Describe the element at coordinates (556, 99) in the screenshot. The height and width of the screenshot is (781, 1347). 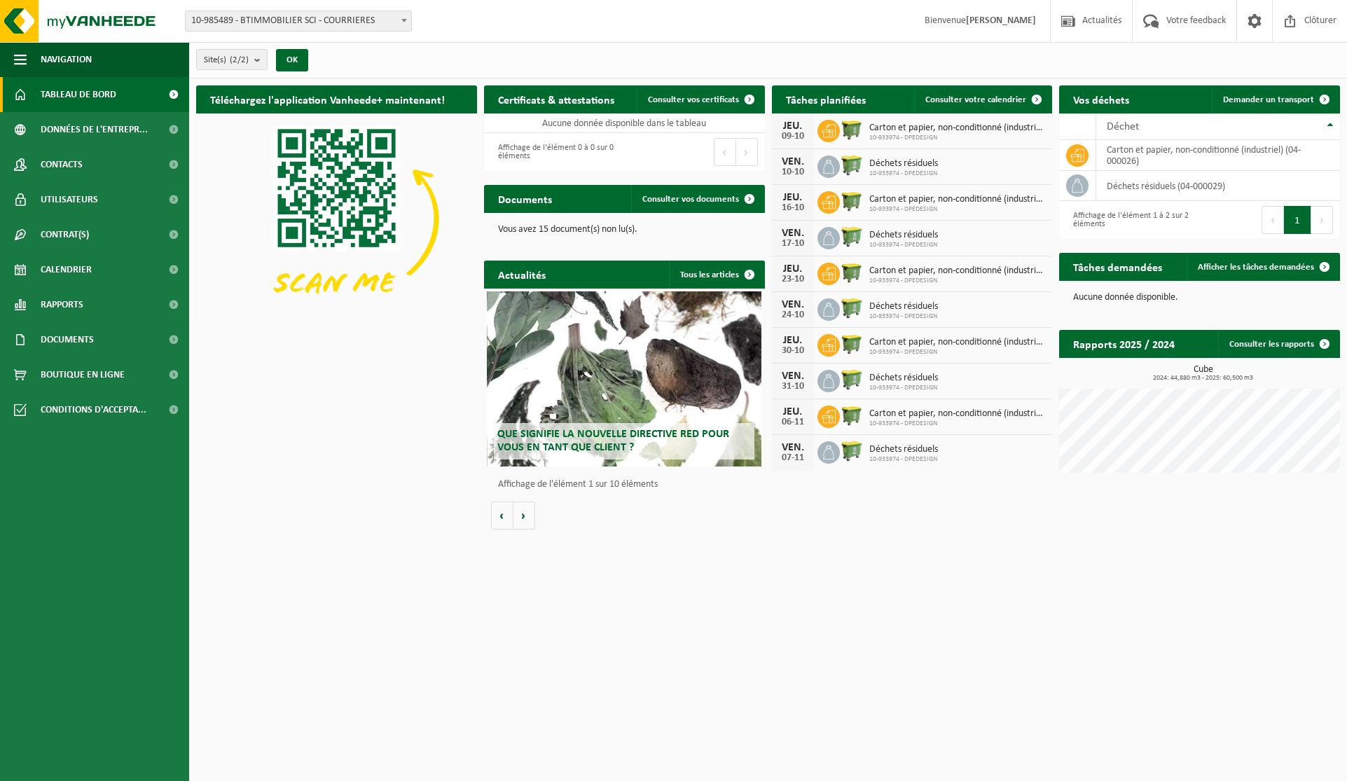
I see `h2: Certificats & attestations` at that location.